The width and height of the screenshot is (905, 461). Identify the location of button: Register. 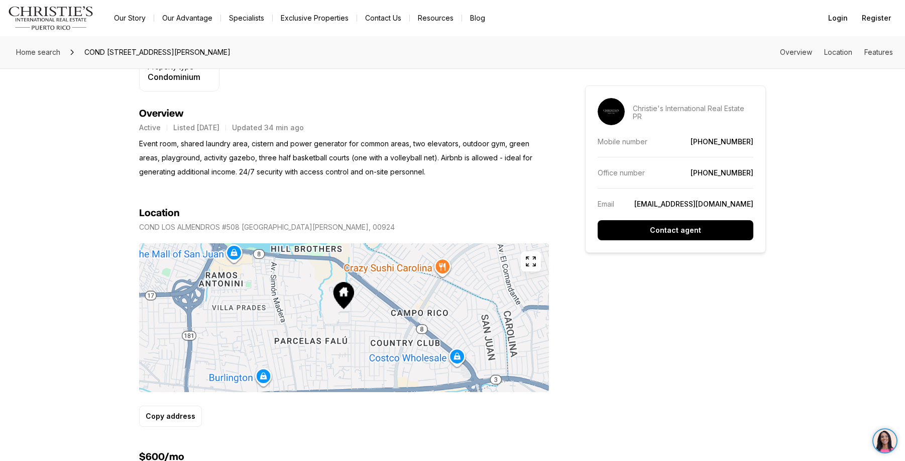
(876, 18).